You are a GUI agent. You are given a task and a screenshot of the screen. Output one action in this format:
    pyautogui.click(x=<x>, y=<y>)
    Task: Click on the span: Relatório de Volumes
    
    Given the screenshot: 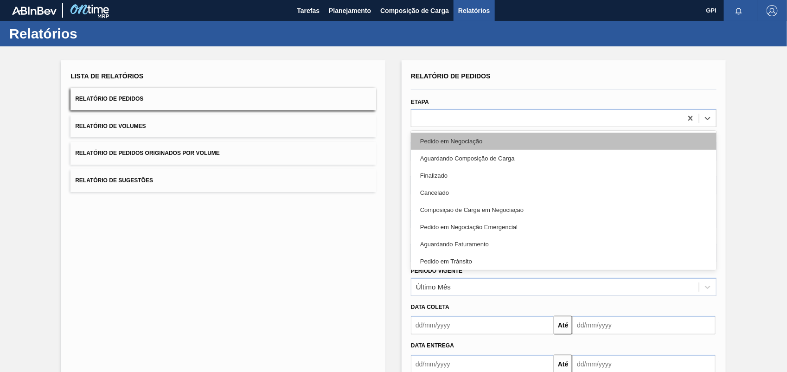 What is the action you would take?
    pyautogui.click(x=110, y=126)
    